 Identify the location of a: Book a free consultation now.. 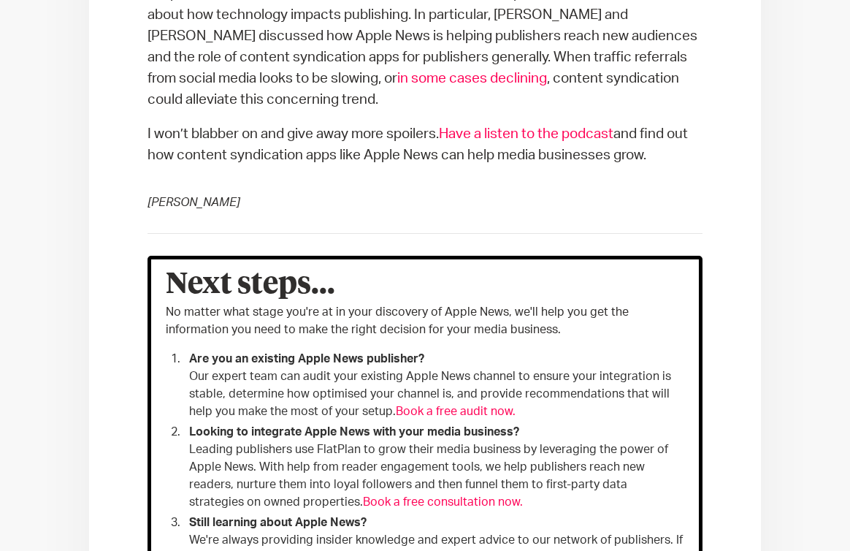
(443, 502).